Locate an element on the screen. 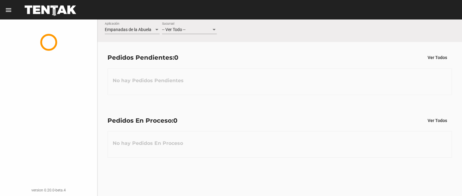 The height and width of the screenshot is (196, 462). span: Empanadas de la Abuela is located at coordinates (128, 30).